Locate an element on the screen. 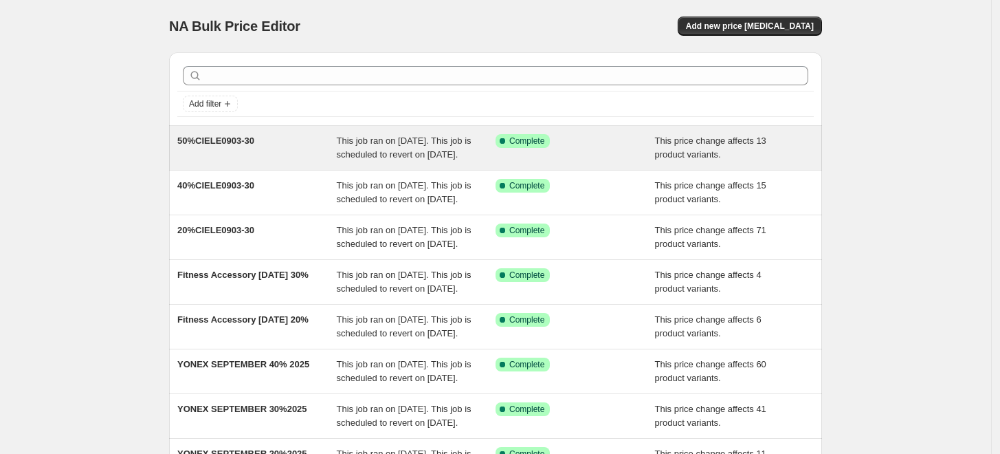 The width and height of the screenshot is (1000, 454). span: This price change affects 41 product variants. is located at coordinates (711, 415).